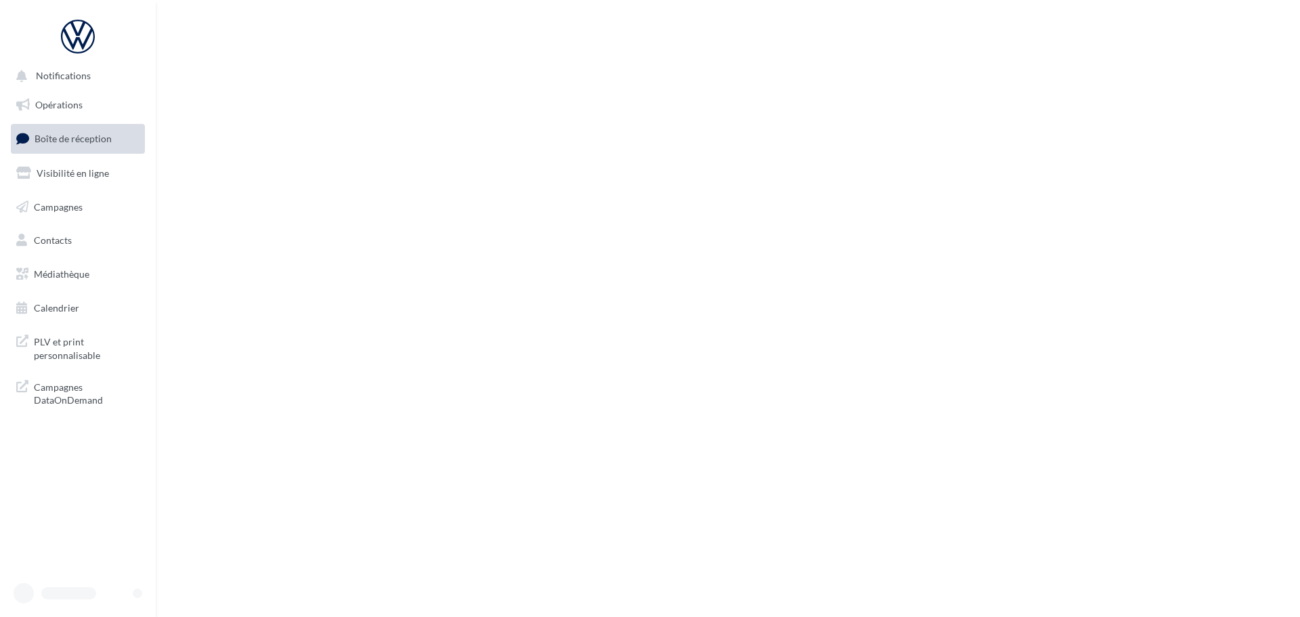 This screenshot has height=617, width=1300. Describe the element at coordinates (78, 347) in the screenshot. I see `a: PLV et print personnalisable` at that location.